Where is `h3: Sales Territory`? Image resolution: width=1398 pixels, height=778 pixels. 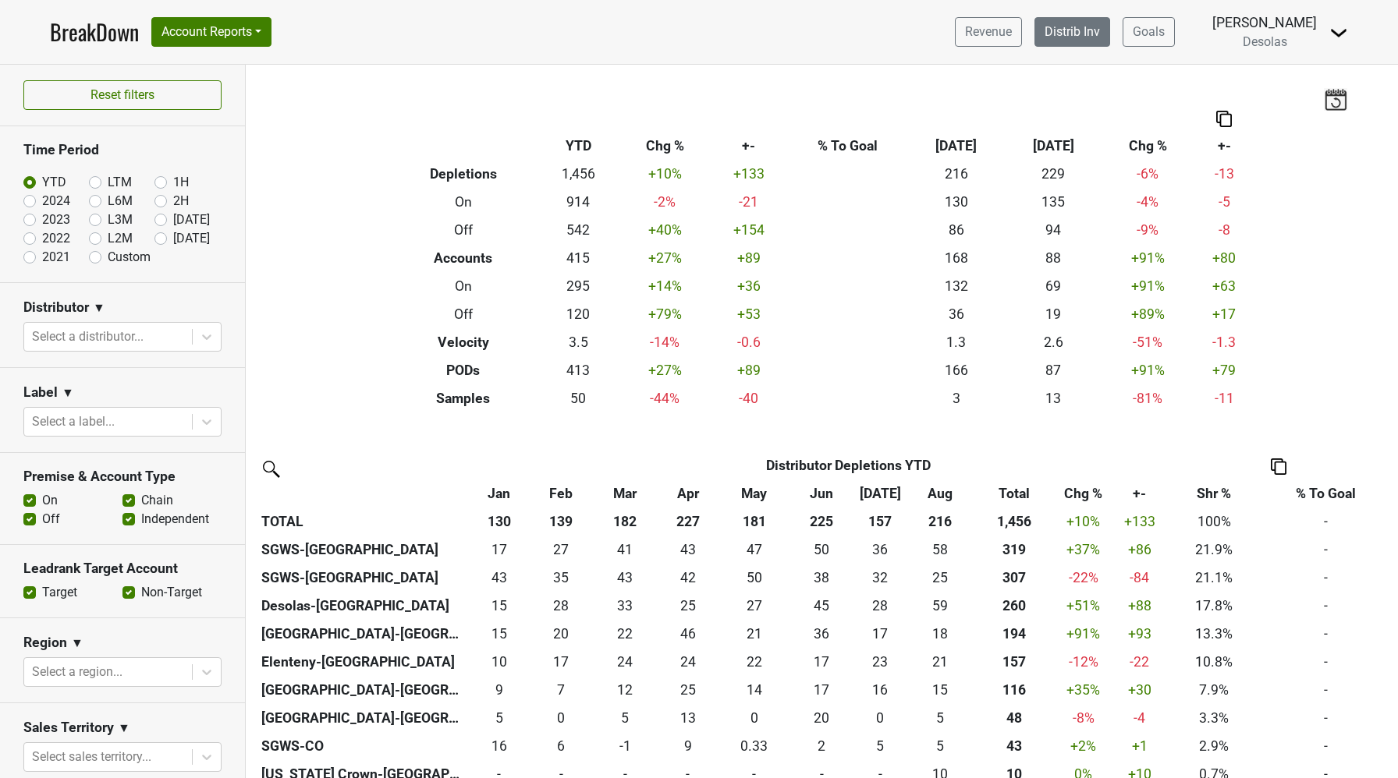
h3: Sales Territory is located at coordinates (69, 728).